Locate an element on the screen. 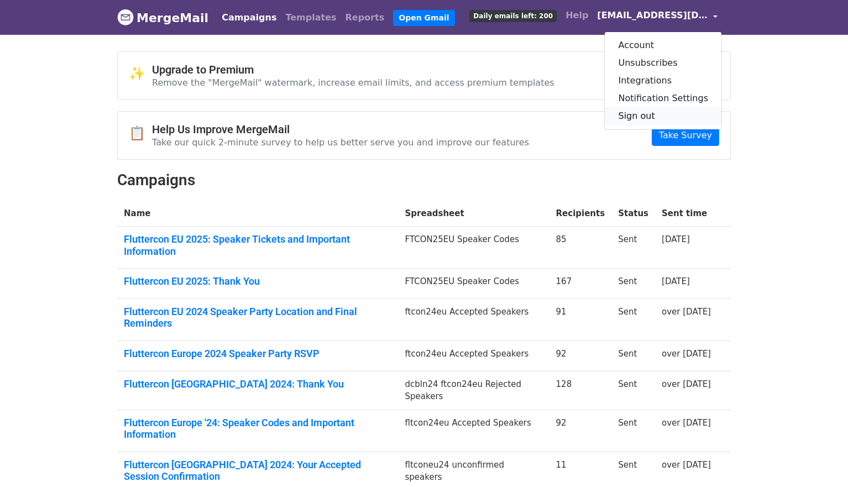 The image size is (848, 487). a: Daily emails left: 200 is located at coordinates (513, 15).